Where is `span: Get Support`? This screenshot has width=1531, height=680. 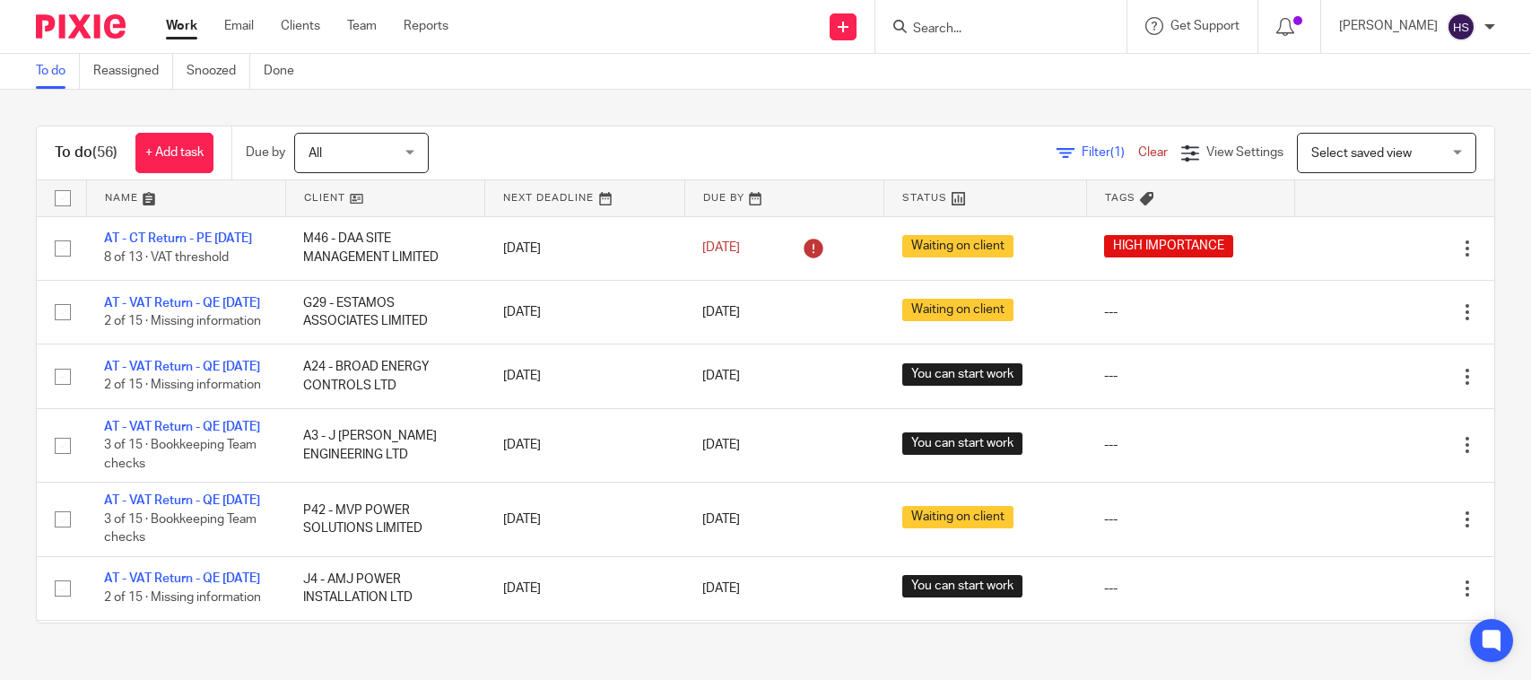 span: Get Support is located at coordinates (1205, 26).